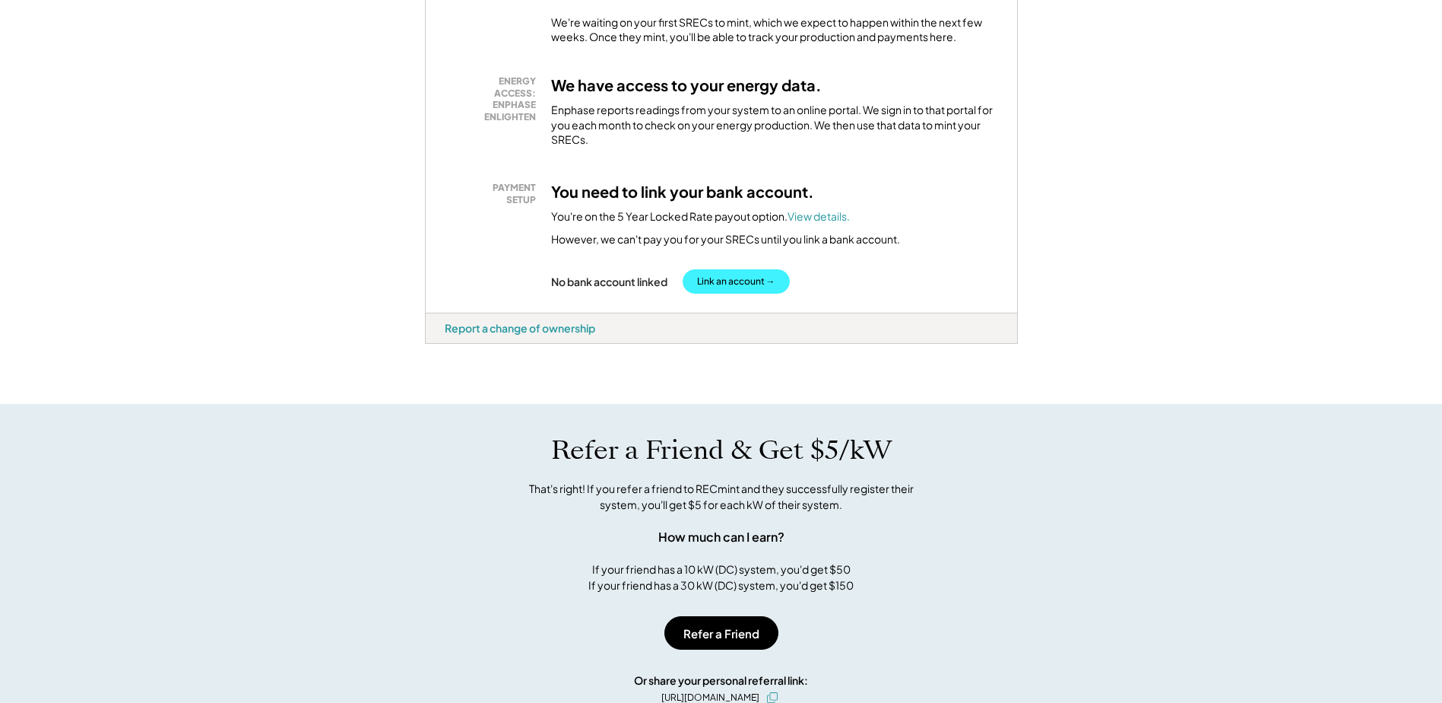  Describe the element at coordinates (683, 192) in the screenshot. I see `h3: You need to link your bank account.` at that location.